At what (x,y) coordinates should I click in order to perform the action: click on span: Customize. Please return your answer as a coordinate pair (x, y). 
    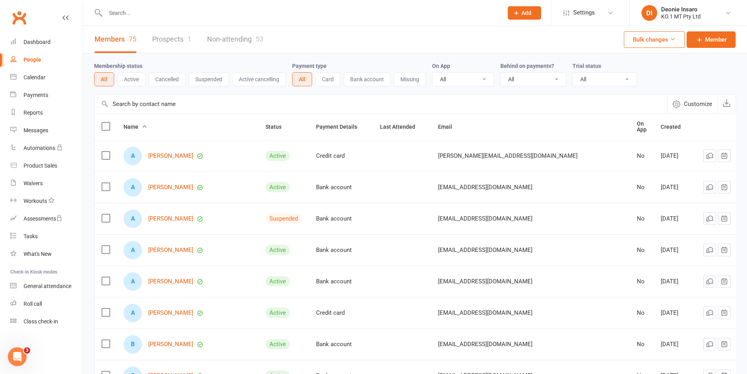
    Looking at the image, I should click on (698, 104).